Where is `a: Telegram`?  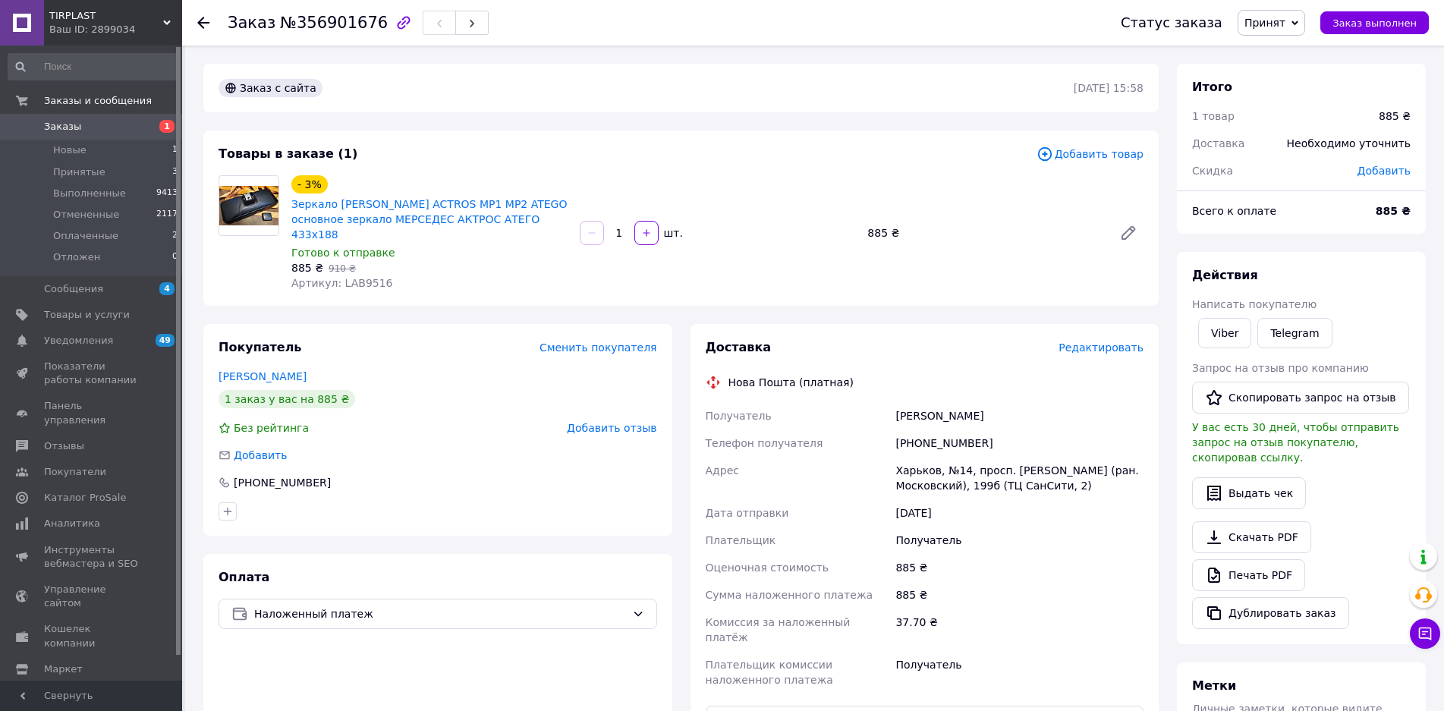 a: Telegram is located at coordinates (1295, 333).